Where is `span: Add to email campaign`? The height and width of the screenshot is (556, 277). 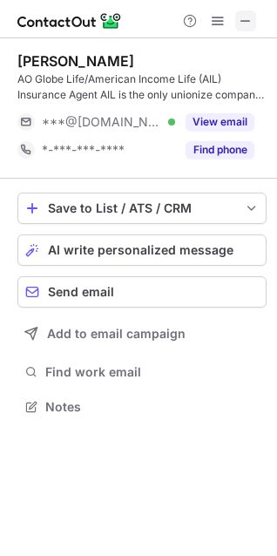 span: Add to email campaign is located at coordinates (116, 334).